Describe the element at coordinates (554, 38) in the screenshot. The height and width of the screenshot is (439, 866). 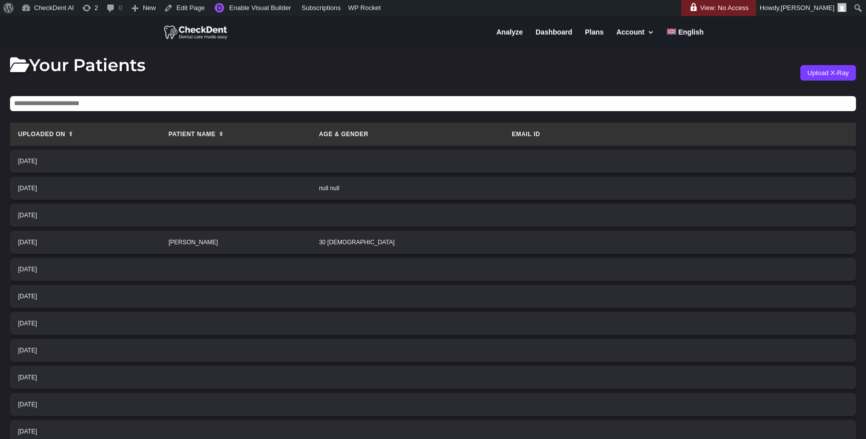
I see `a: Dashboard` at that location.